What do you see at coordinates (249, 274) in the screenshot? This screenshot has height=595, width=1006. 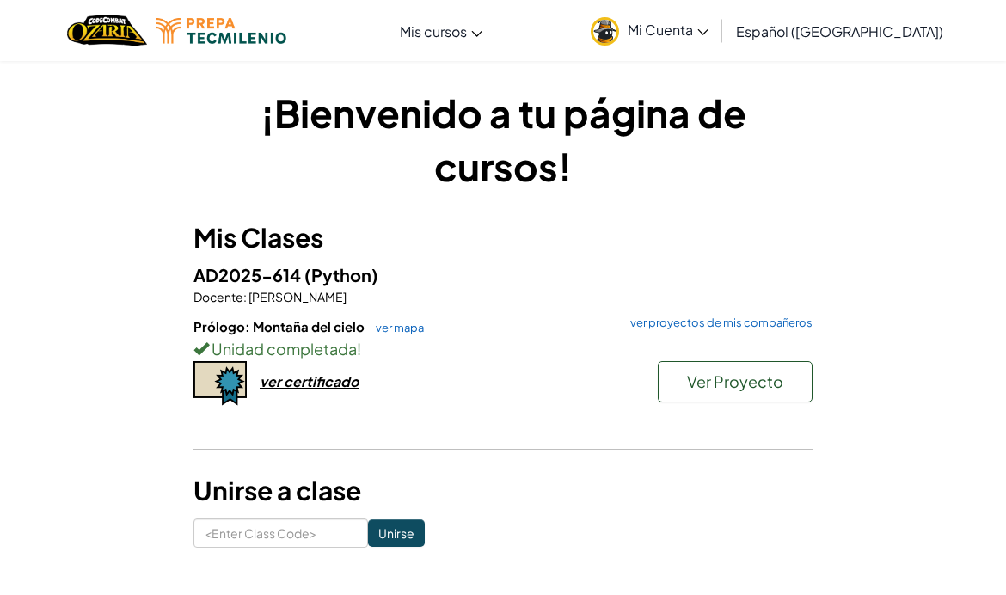 I see `span: AD2025-614` at bounding box center [249, 274].